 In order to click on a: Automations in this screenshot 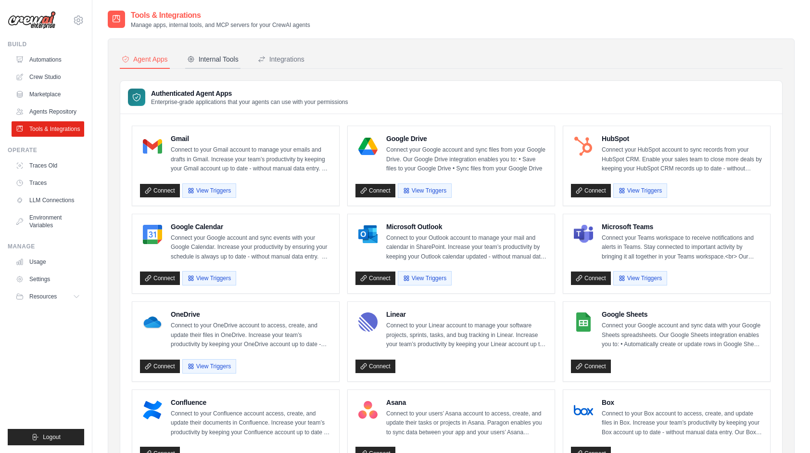, I will do `click(48, 60)`.